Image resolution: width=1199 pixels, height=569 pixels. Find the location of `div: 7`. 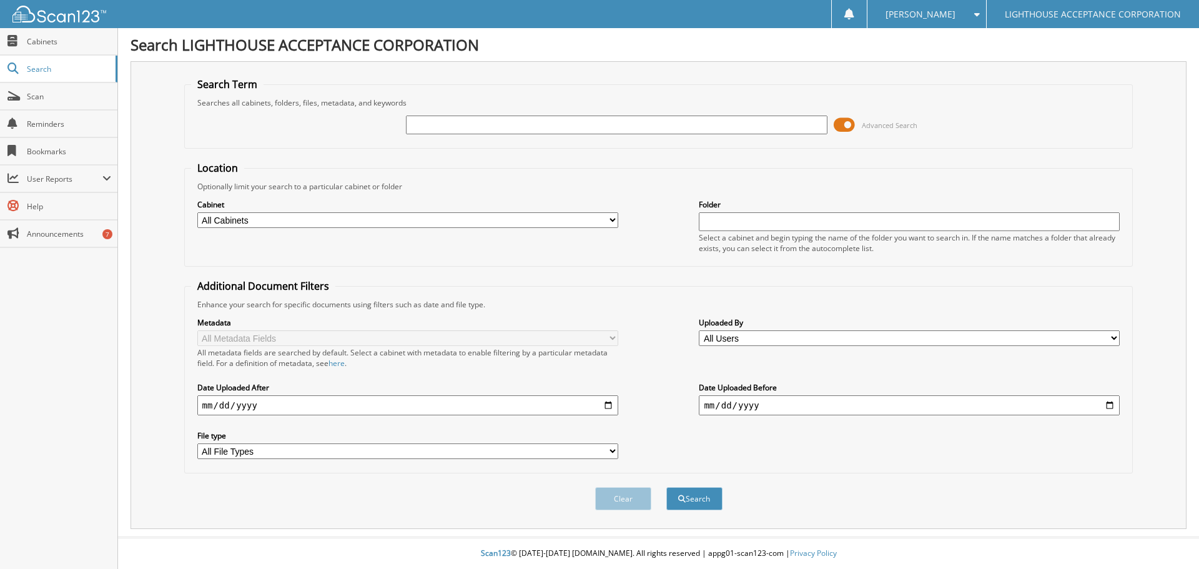

div: 7 is located at coordinates (107, 234).